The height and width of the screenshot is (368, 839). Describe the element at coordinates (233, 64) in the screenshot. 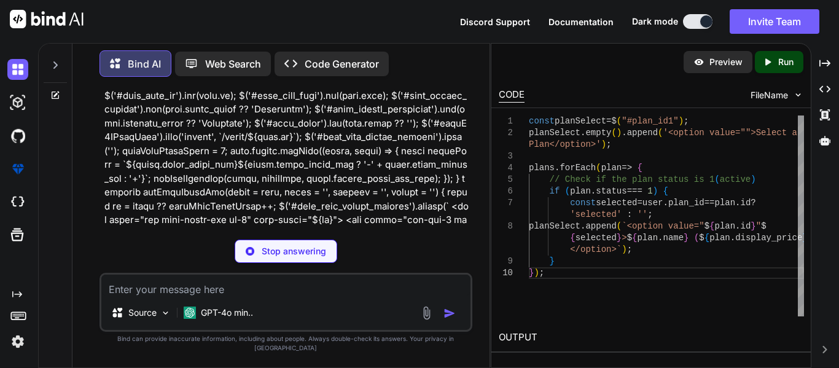

I see `p: Web Search` at that location.